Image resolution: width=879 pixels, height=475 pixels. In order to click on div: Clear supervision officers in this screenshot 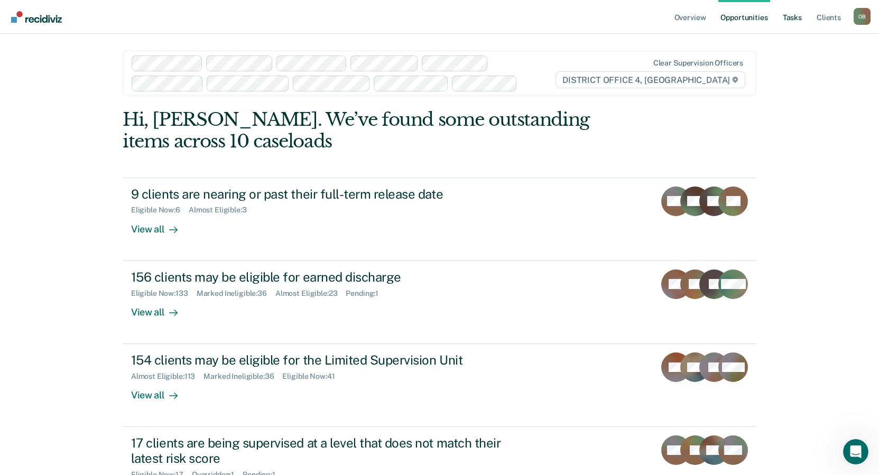, I will do `click(698, 63)`.